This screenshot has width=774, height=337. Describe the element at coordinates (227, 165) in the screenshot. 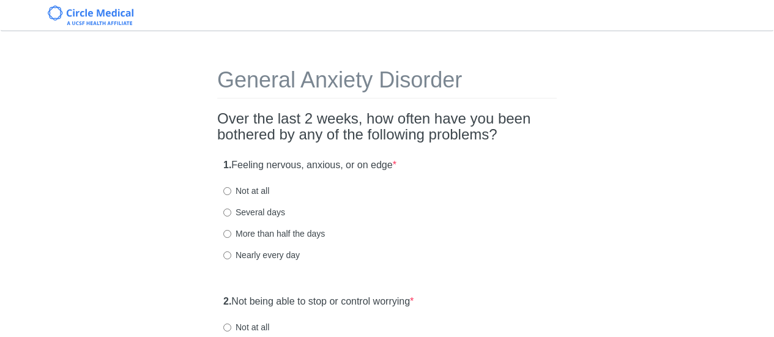

I see `strong: 1.` at that location.